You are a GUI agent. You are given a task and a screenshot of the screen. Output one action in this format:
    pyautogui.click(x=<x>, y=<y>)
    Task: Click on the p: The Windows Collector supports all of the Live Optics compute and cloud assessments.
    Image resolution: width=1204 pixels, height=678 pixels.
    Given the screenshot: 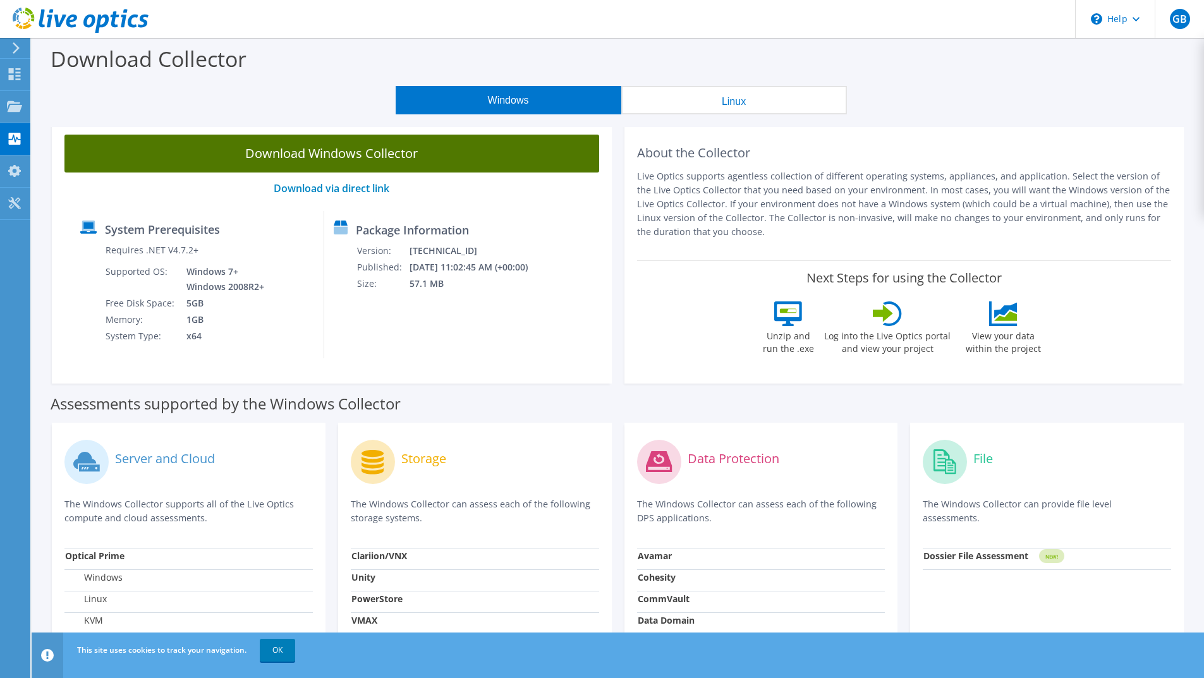 What is the action you would take?
    pyautogui.click(x=188, y=511)
    